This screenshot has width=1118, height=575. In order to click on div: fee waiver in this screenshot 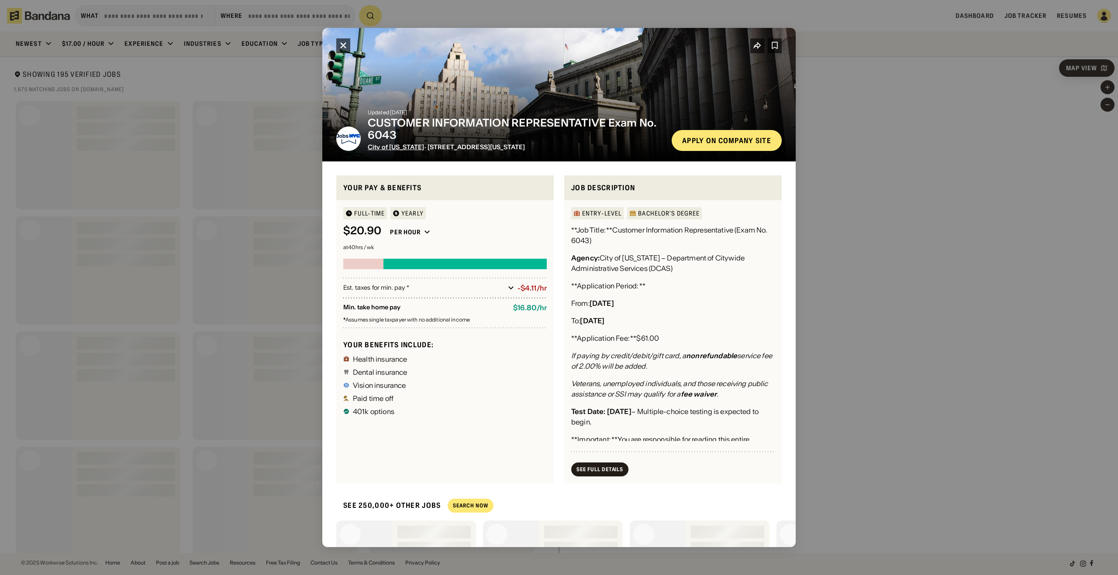, I will do `click(698, 394)`.